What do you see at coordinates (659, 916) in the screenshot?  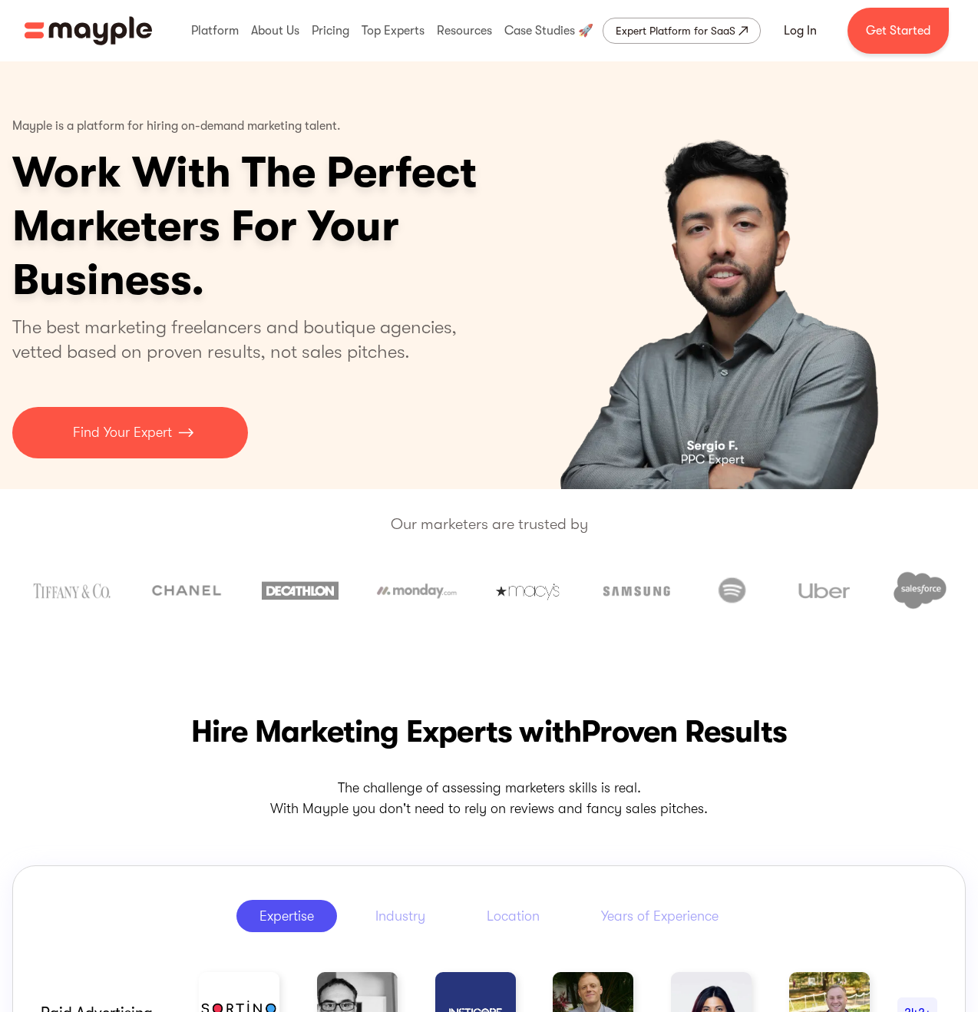 I see `div: Years of Experience` at bounding box center [659, 916].